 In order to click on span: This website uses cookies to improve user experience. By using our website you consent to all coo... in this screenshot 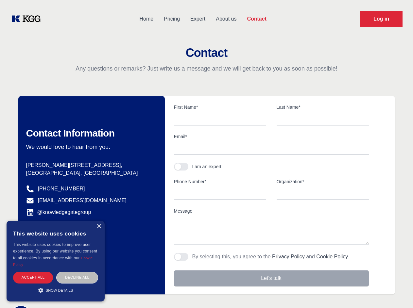, I will do `click(55, 251)`.